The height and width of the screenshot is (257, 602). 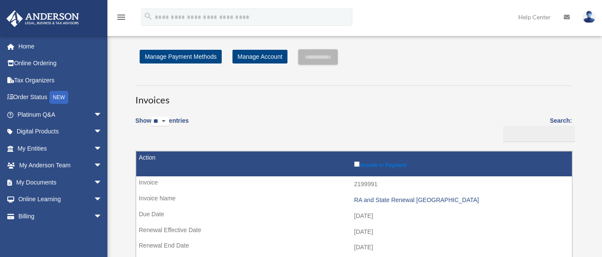 What do you see at coordinates (61, 183) in the screenshot?
I see `a: My Documentsarrow_drop_down` at bounding box center [61, 183].